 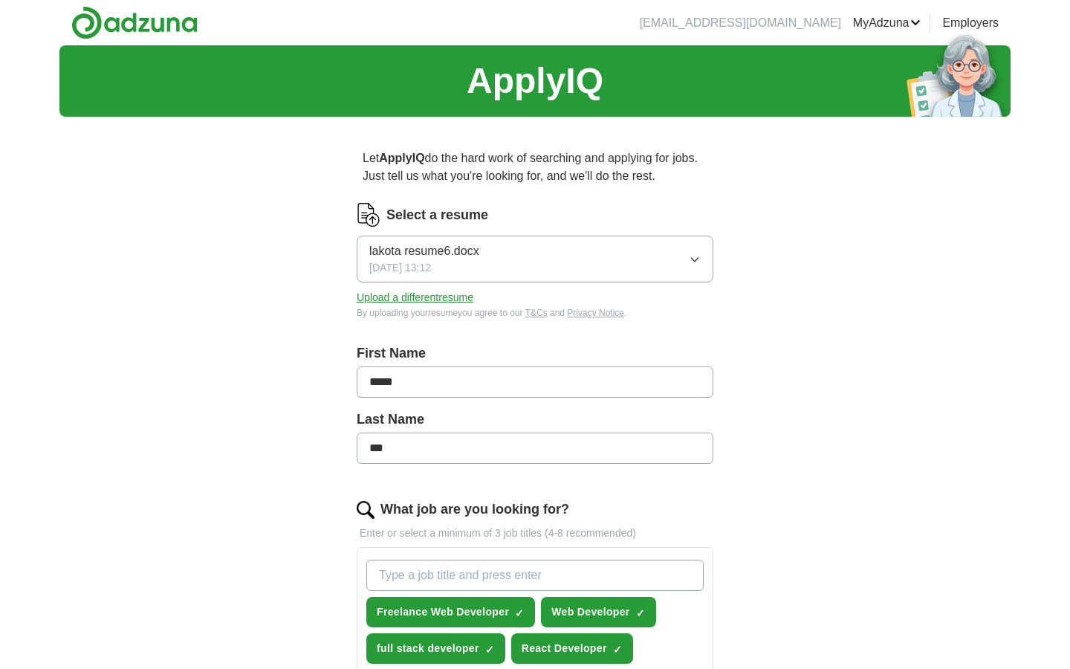 What do you see at coordinates (428, 648) in the screenshot?
I see `span: full stack developer` at bounding box center [428, 648].